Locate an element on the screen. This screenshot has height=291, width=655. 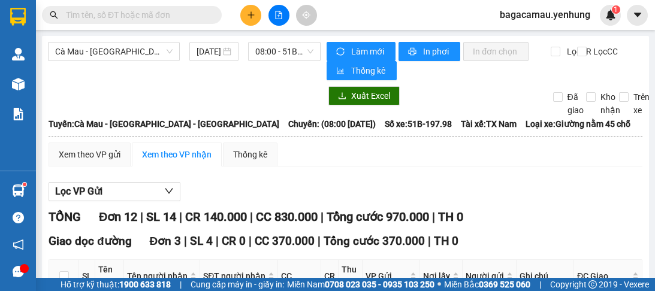
span: plus is located at coordinates (251, 15).